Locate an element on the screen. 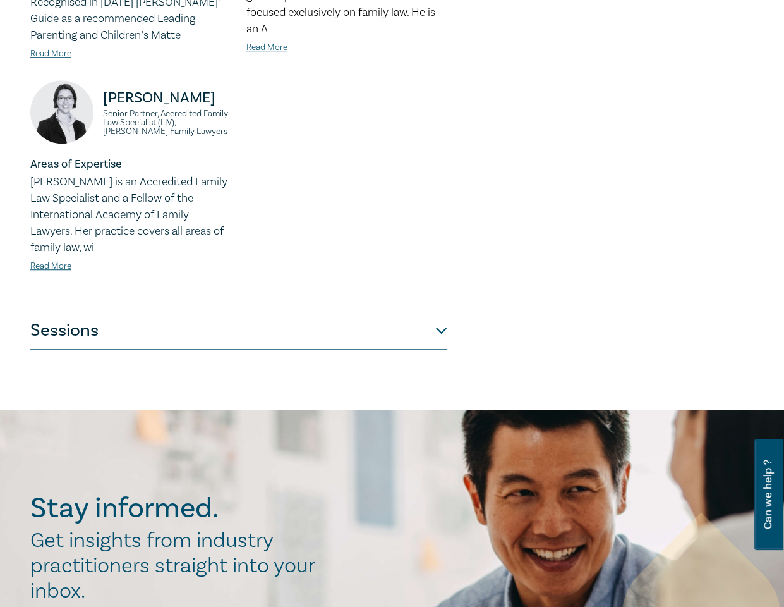 The height and width of the screenshot is (607, 784). strong: Areas of Expertise is located at coordinates (76, 164).